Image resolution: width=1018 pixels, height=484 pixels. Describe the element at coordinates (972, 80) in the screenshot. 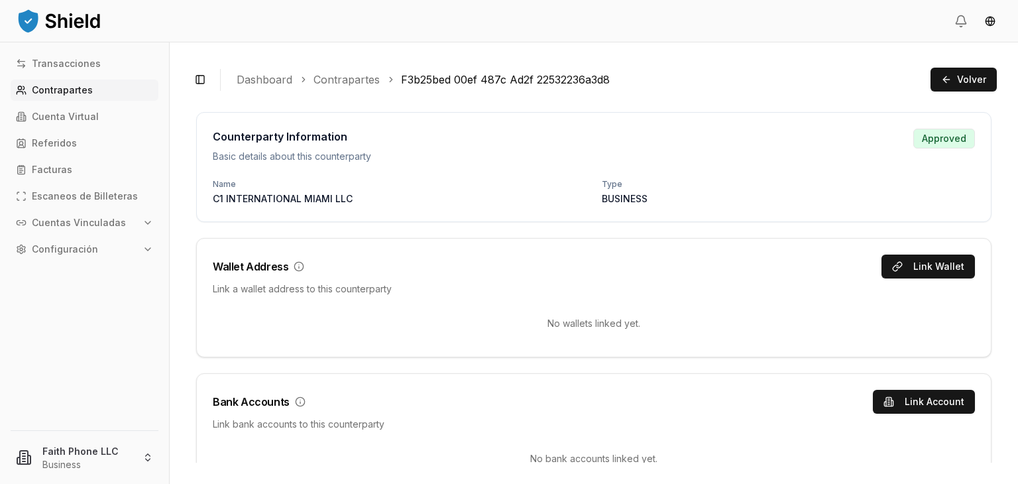

I see `span: Volver` at that location.